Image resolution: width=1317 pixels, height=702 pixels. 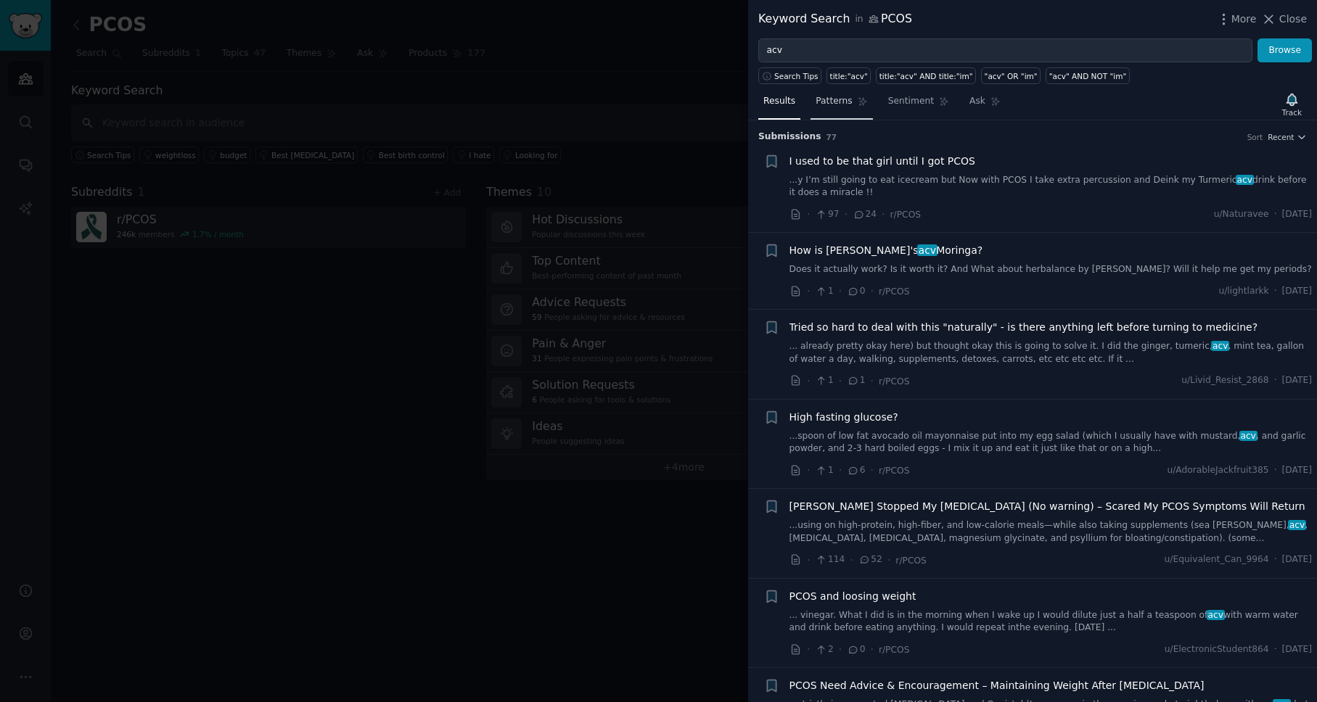 I want to click on a: title:"acv" AND title:"im", so click(x=926, y=75).